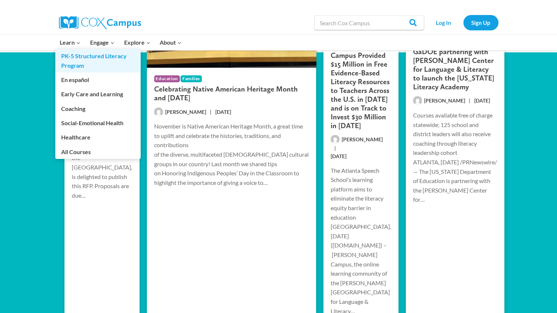  Describe the element at coordinates (98, 108) in the screenshot. I see `a: Coaching` at that location.